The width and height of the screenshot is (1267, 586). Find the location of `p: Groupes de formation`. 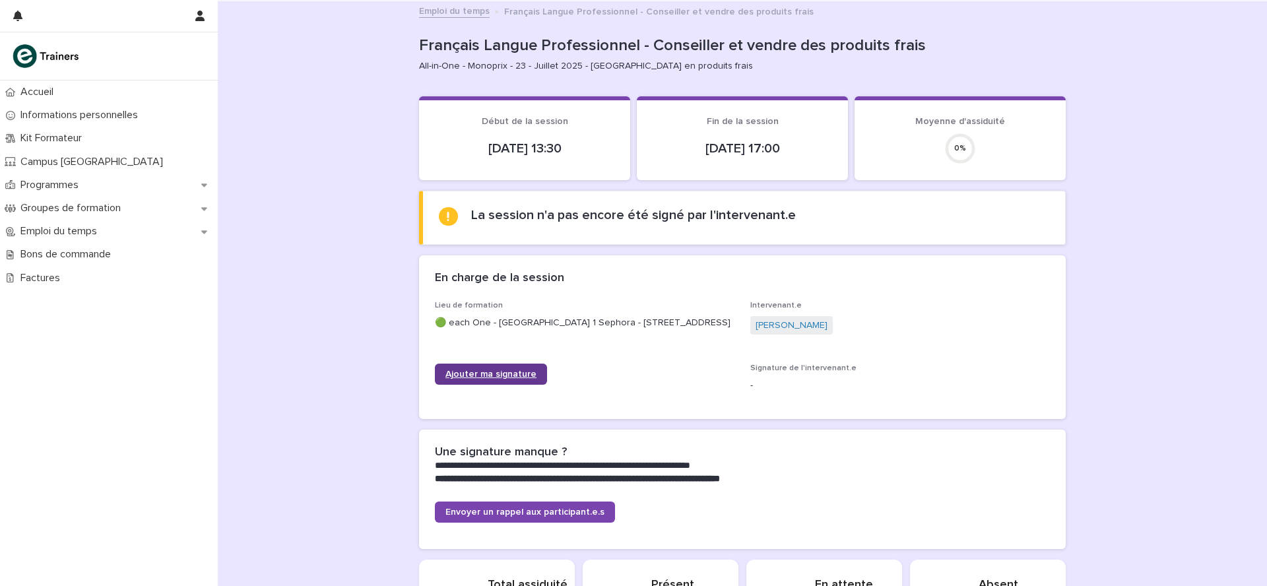

p: Groupes de formation is located at coordinates (73, 208).